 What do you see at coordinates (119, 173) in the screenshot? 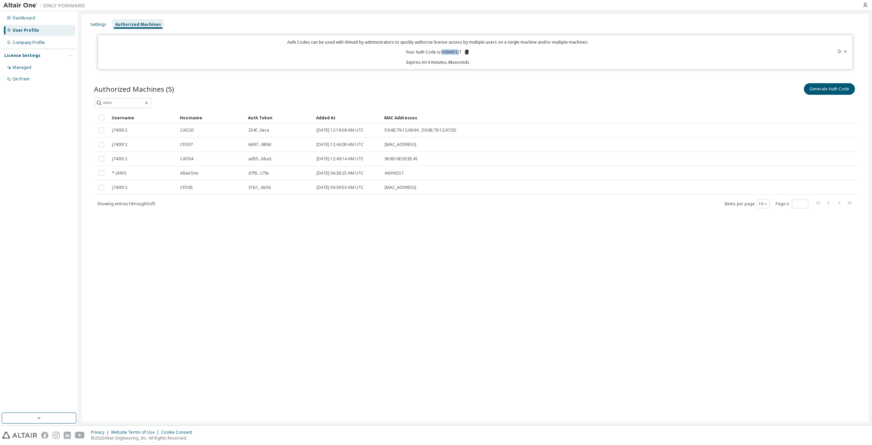
I see `span: * (ANY)` at bounding box center [119, 173].